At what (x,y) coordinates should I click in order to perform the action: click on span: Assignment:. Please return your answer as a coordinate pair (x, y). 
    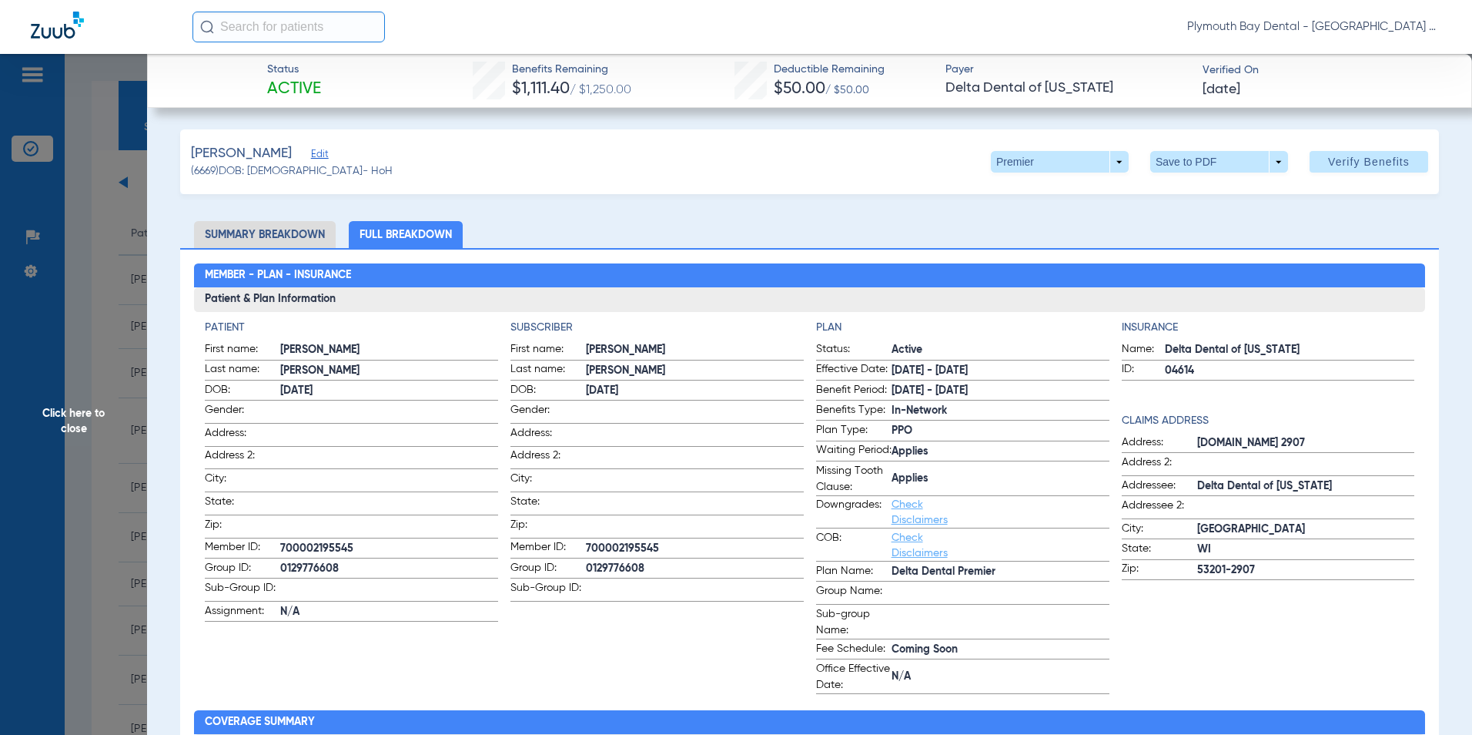
    Looking at the image, I should click on (243, 612).